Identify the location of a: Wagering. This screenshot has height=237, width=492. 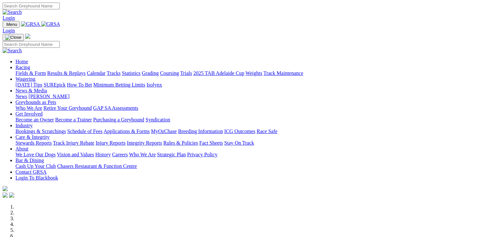
(25, 79).